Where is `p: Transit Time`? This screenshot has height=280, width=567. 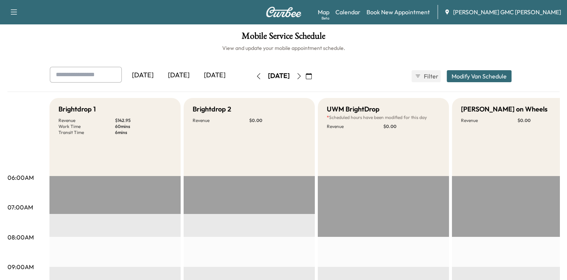
p: Transit Time is located at coordinates (87, 132).